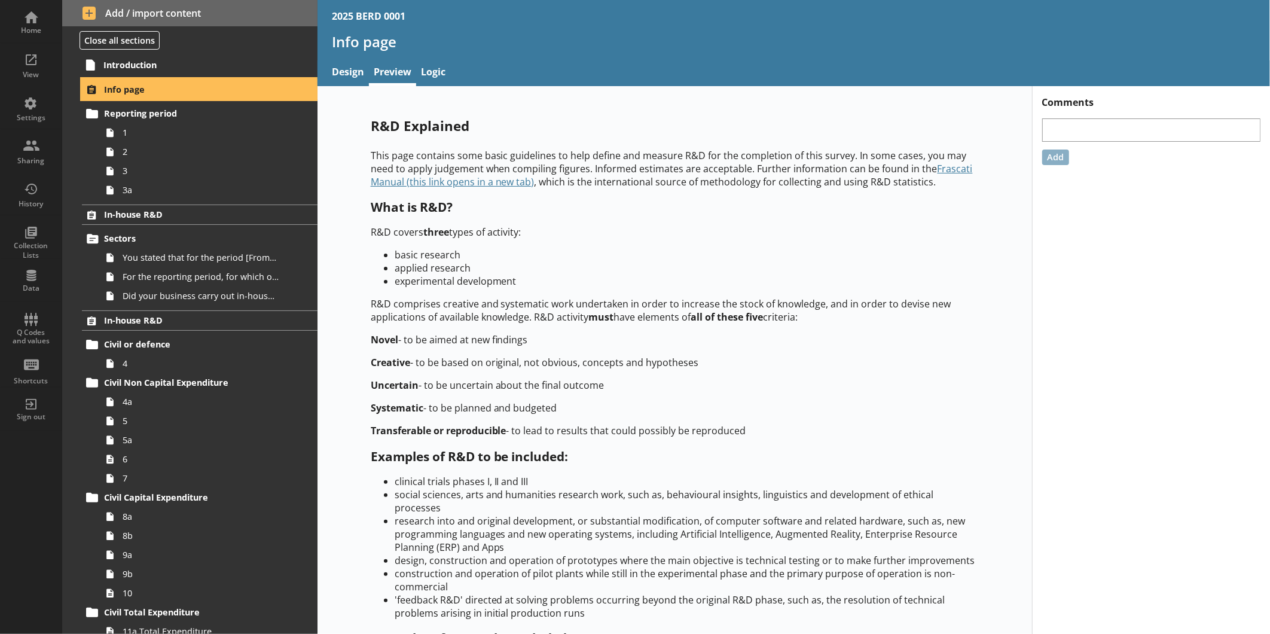 The height and width of the screenshot is (634, 1270). What do you see at coordinates (687, 501) in the screenshot?
I see `li: social sciences, arts and humanities research work, such as, behavioural insights, linguistics an...` at bounding box center [687, 501].